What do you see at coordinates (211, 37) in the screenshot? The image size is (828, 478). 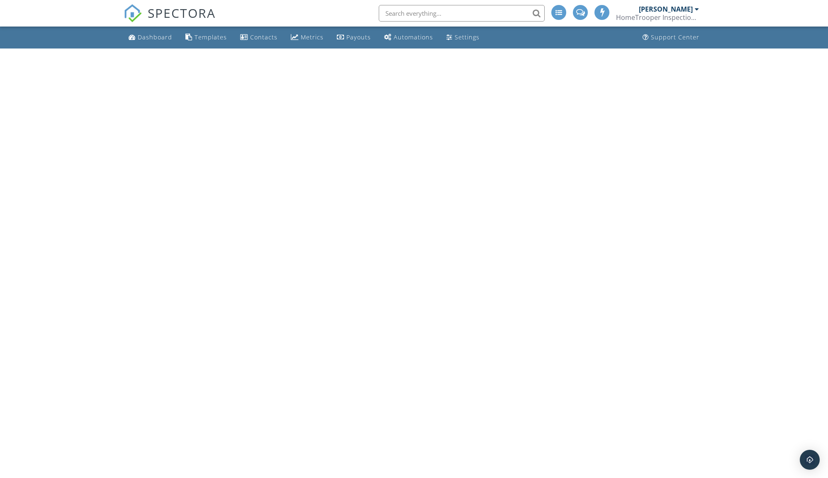 I see `div: Templates` at bounding box center [211, 37].